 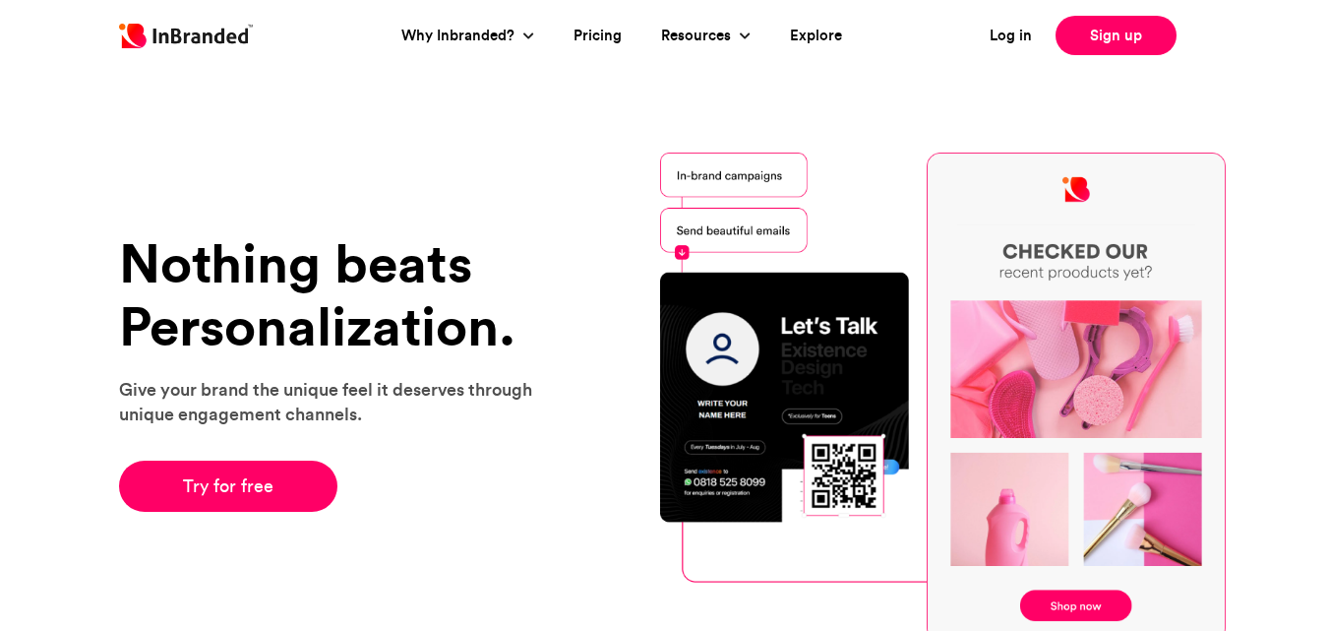 What do you see at coordinates (186, 35) in the screenshot?
I see `img: Inbranded` at bounding box center [186, 35].